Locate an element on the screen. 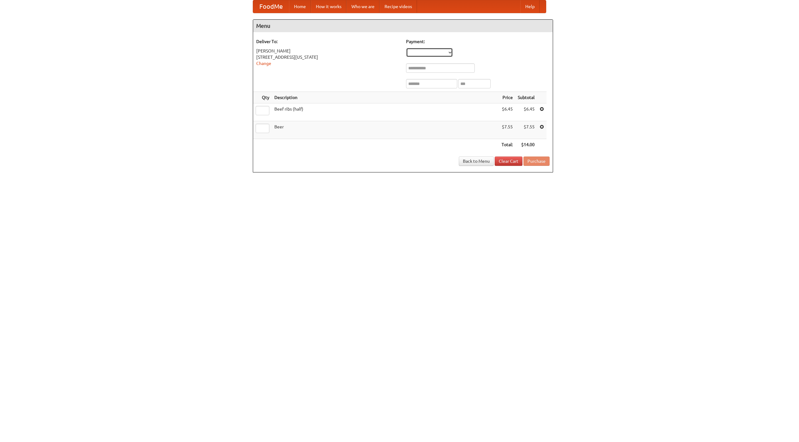 The image size is (799, 442). td: Beer is located at coordinates (386, 130).